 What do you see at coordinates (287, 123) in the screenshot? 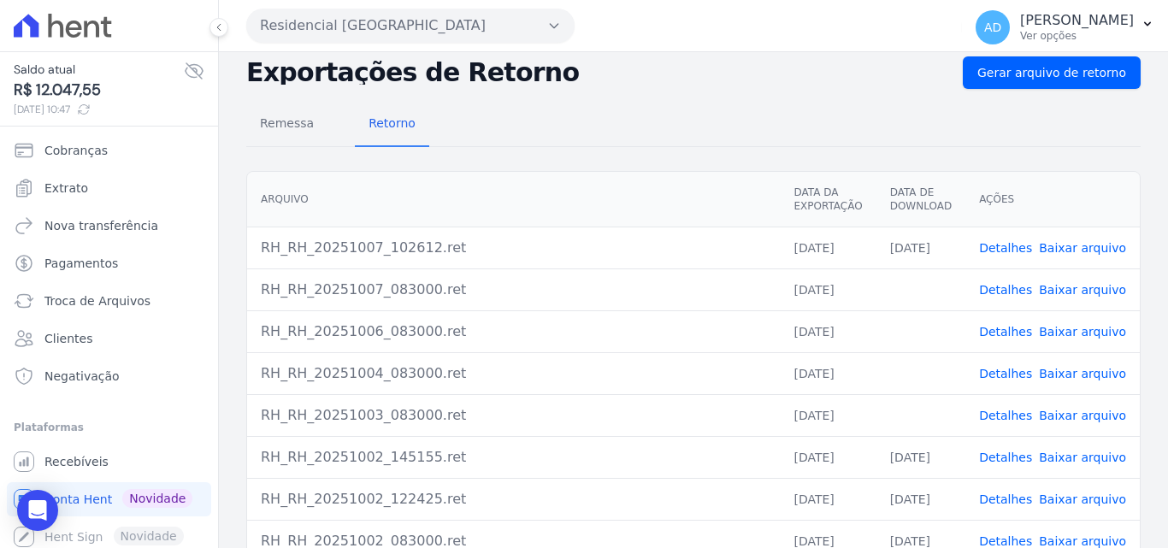
I see `span: Remessa` at bounding box center [287, 123].